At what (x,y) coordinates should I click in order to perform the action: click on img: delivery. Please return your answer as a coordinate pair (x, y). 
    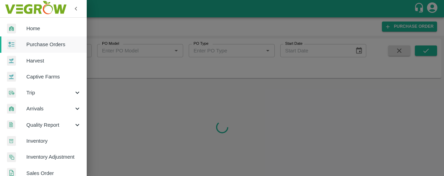
    Looking at the image, I should click on (11, 93).